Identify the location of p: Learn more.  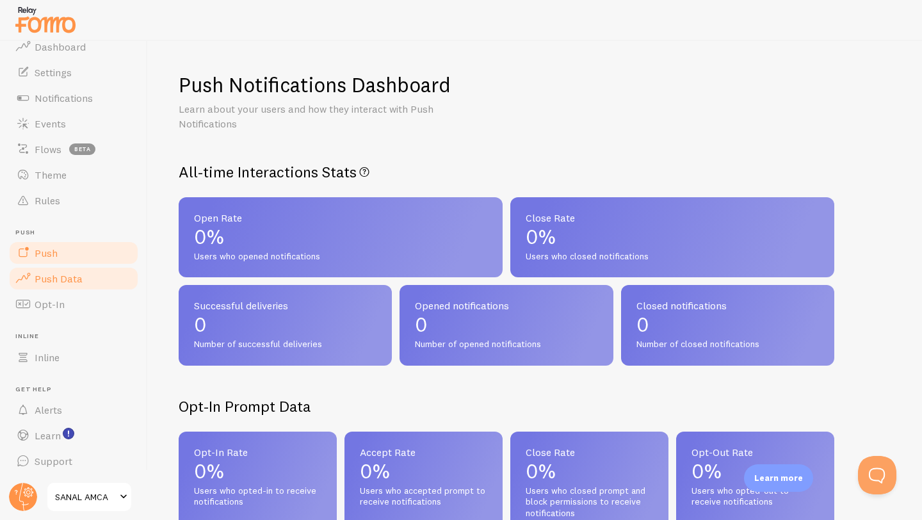
(779, 478).